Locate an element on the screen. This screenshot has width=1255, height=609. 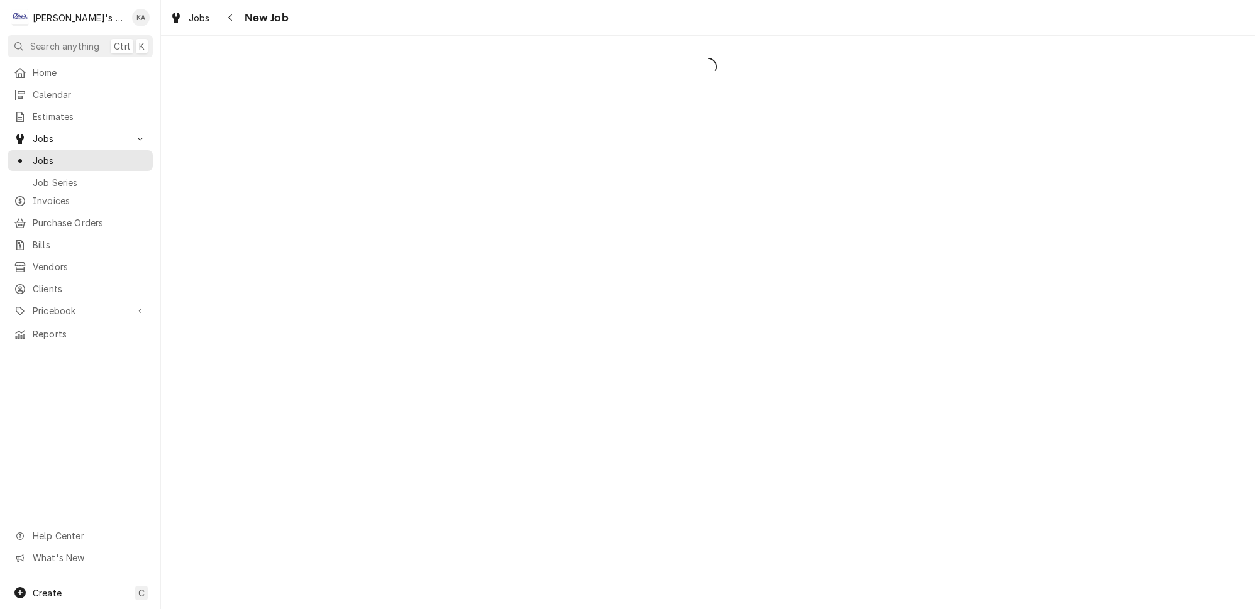
a: Bills is located at coordinates (80, 245).